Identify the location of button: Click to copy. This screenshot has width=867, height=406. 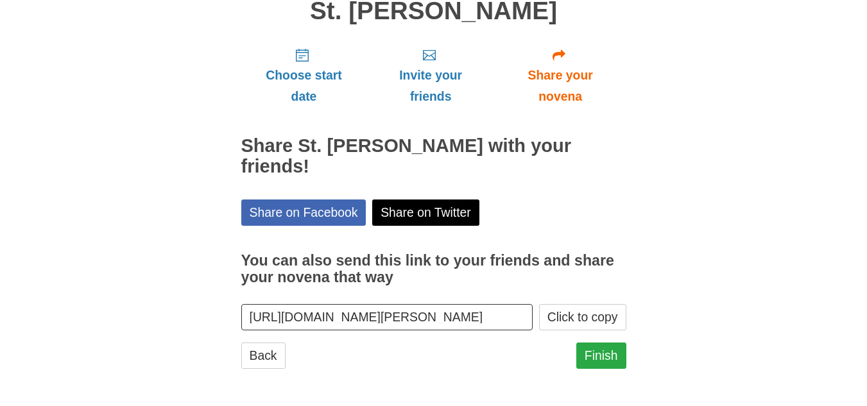
(583, 317).